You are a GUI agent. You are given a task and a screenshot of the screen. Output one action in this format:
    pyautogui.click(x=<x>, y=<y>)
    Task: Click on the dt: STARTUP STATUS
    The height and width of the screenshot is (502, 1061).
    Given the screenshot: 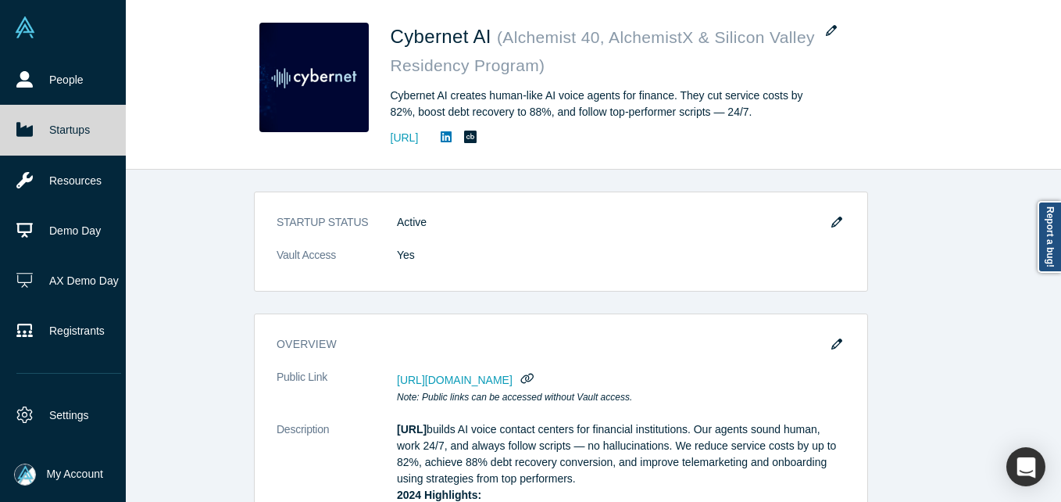 What is the action you would take?
    pyautogui.click(x=337, y=231)
    